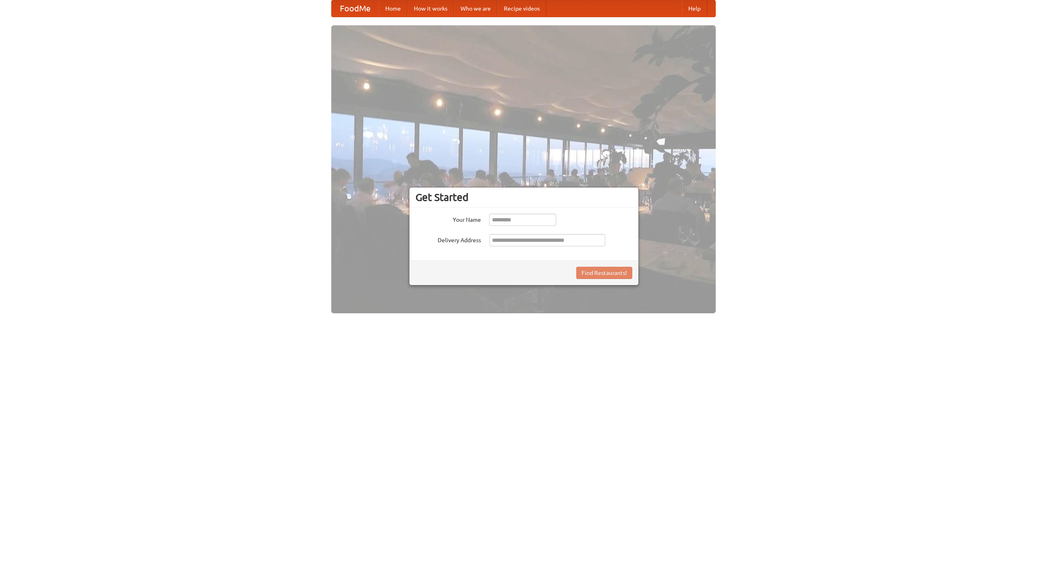  Describe the element at coordinates (522, 9) in the screenshot. I see `a: Recipe videos` at that location.